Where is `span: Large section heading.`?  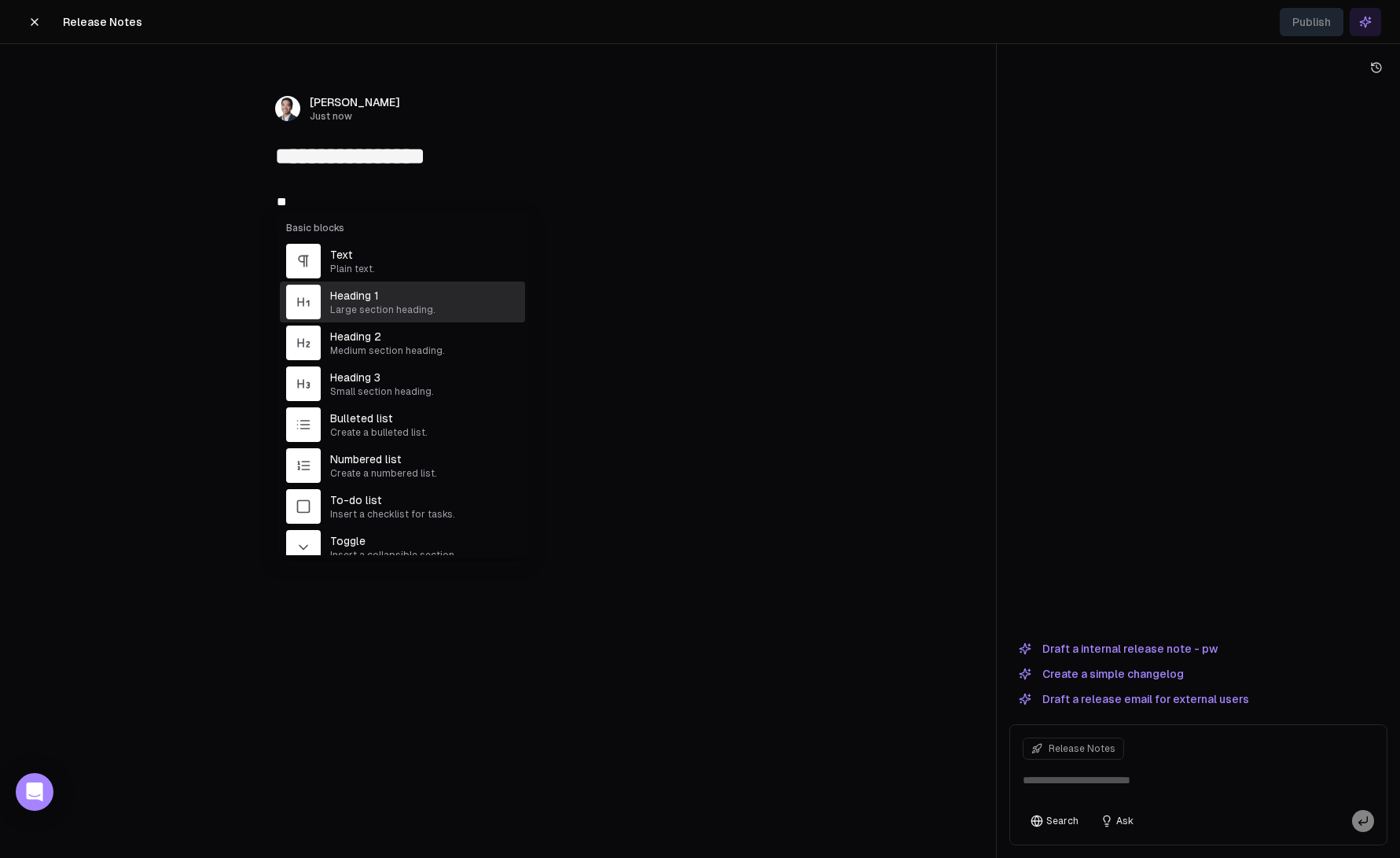
span: Large section heading. is located at coordinates (425, 310).